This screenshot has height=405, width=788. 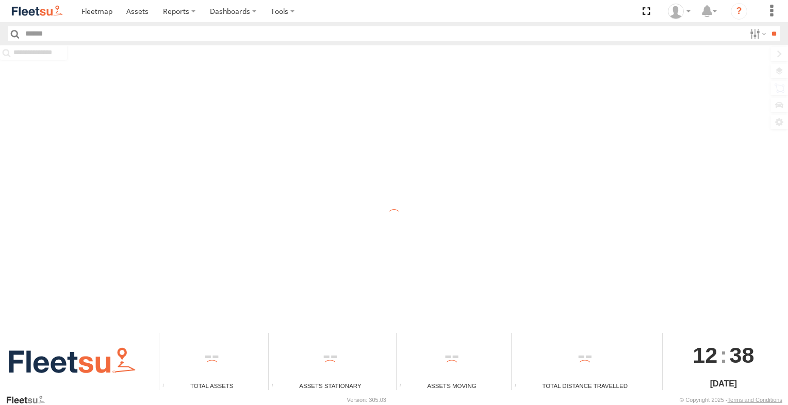 What do you see at coordinates (452, 386) in the screenshot?
I see `div: Assets Moving` at bounding box center [452, 386].